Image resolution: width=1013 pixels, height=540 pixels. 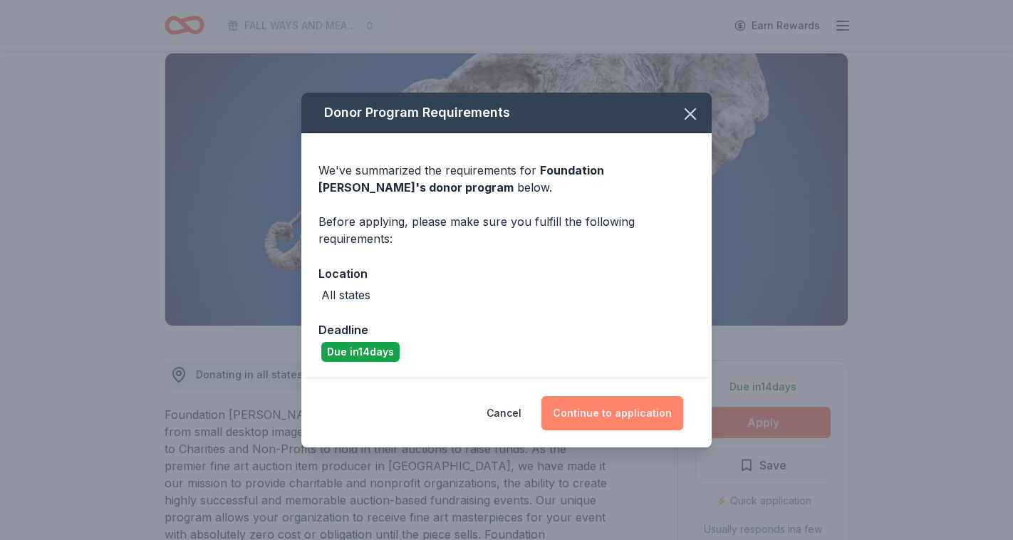 What do you see at coordinates (612, 413) in the screenshot?
I see `button: Continue to application` at bounding box center [612, 413].